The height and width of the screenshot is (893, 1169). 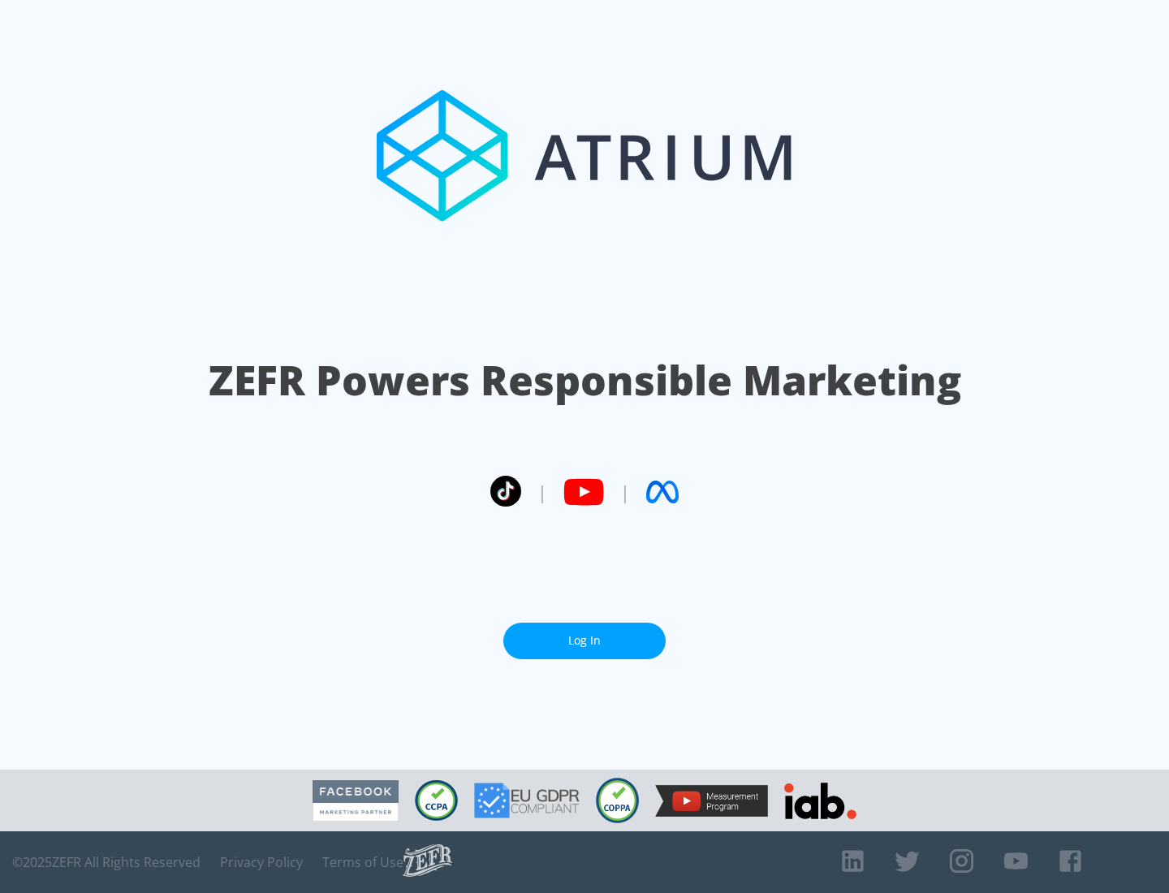 What do you see at coordinates (584, 640) in the screenshot?
I see `a: Log In` at bounding box center [584, 640].